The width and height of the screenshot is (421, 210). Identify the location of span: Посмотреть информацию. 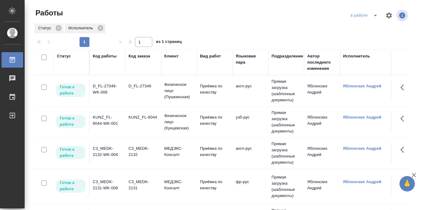
(403, 15).